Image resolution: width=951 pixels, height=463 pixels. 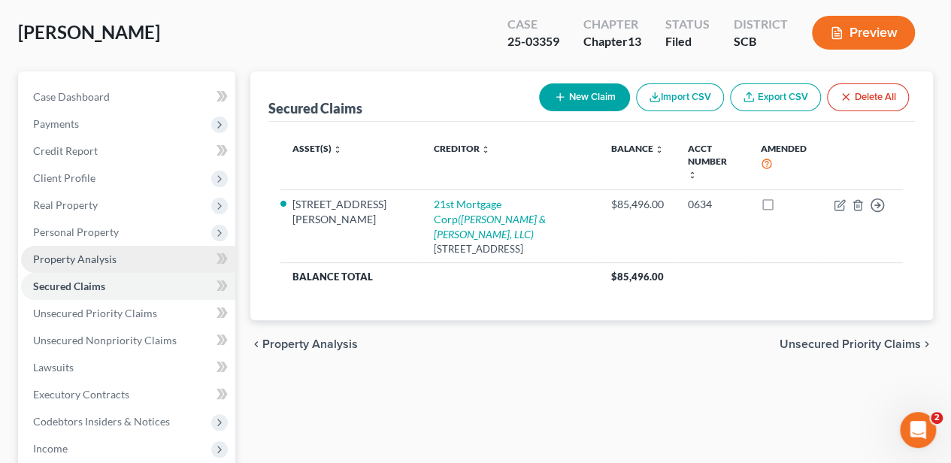 What do you see at coordinates (637, 277) in the screenshot?
I see `span: $85,496.00` at bounding box center [637, 277].